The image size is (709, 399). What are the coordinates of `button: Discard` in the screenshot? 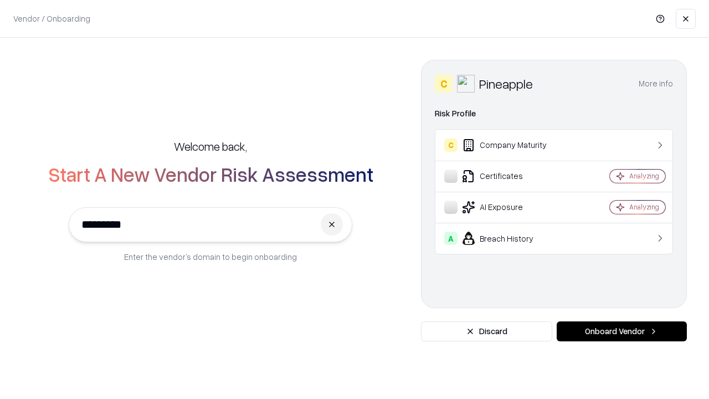 It's located at (486, 331).